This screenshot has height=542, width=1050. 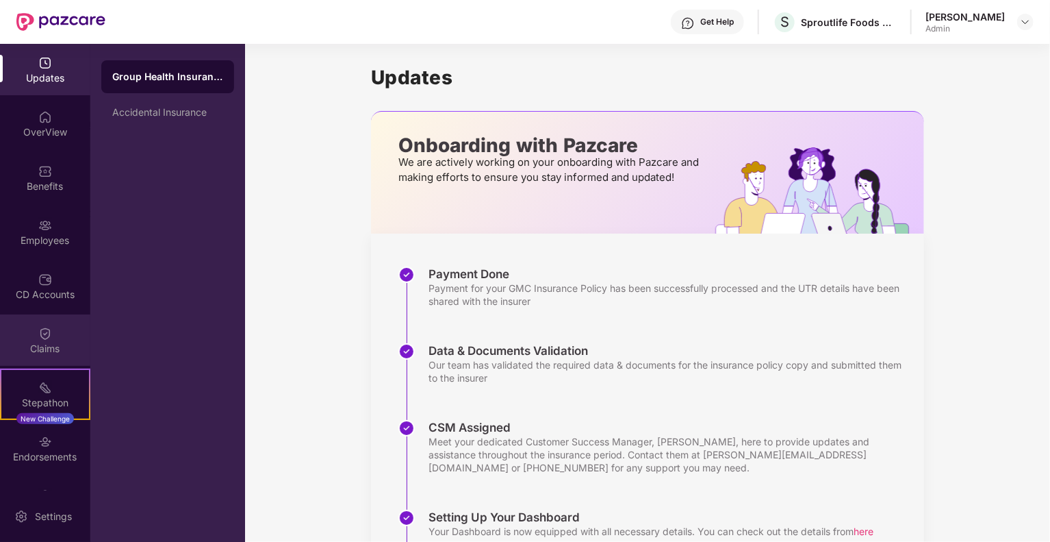 I want to click on p: Onboarding with Pazcare, so click(x=551, y=145).